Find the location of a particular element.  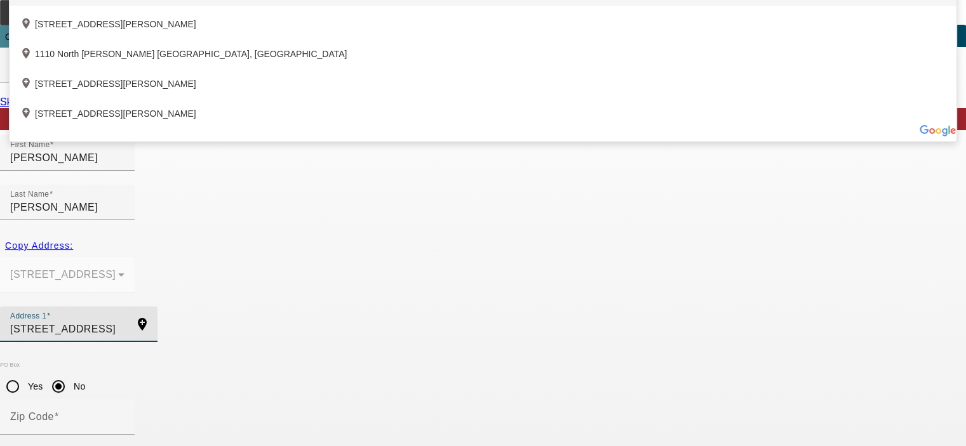

mat-label: Zip Code is located at coordinates (32, 417).